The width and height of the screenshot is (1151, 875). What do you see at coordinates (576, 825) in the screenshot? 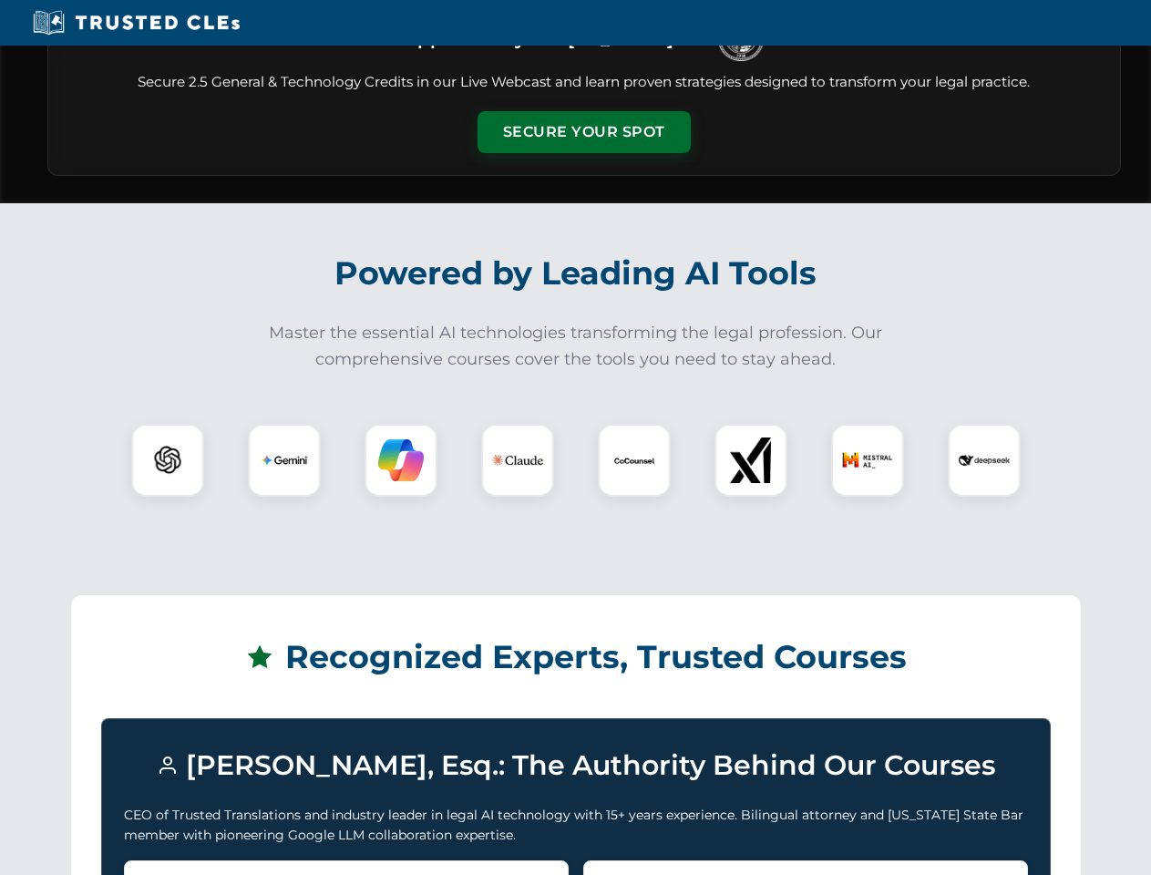
I see `p: CEO of Trusted Translations and industry leader in legal AI technology with 15+ years experience....` at bounding box center [576, 825].